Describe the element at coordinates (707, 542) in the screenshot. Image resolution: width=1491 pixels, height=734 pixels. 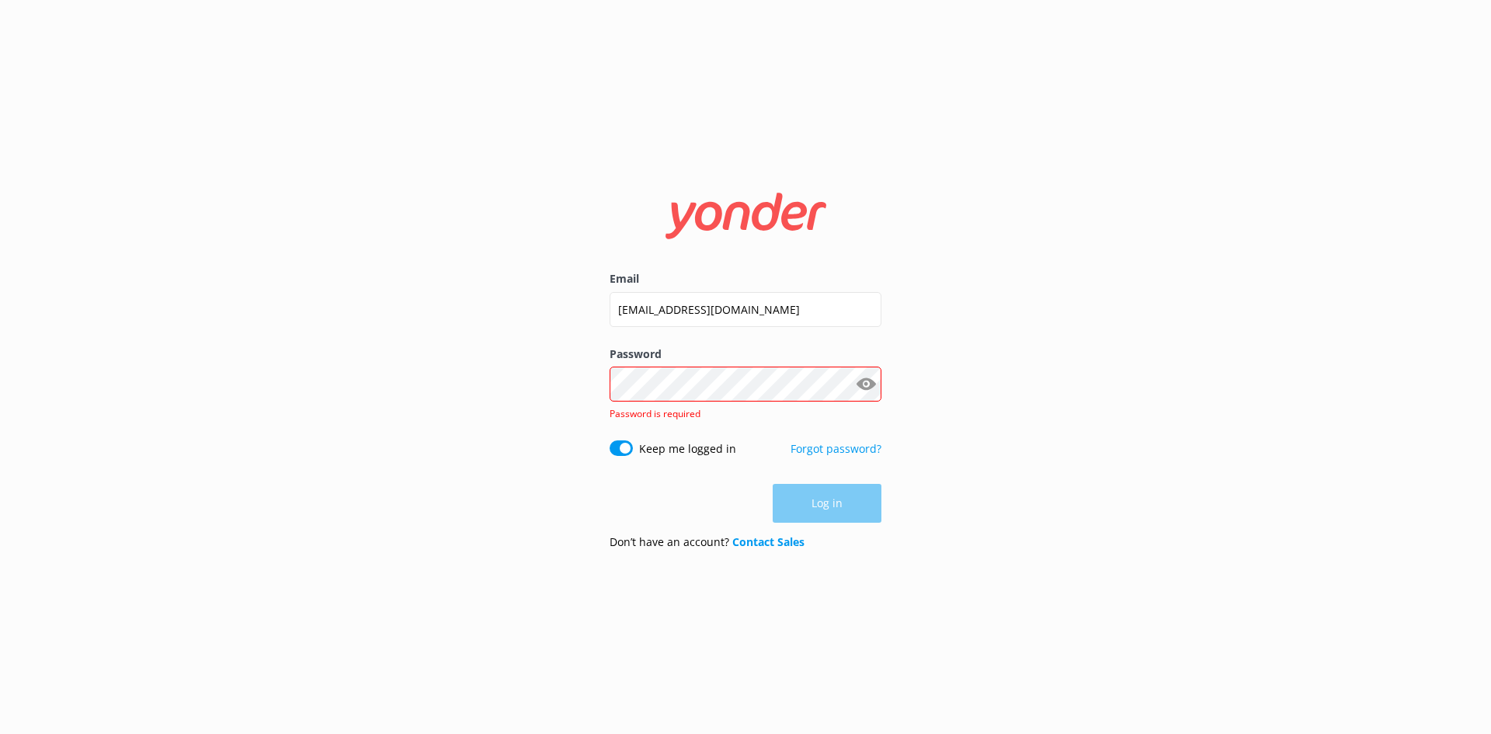
I see `p: Don’t have an account?` at that location.